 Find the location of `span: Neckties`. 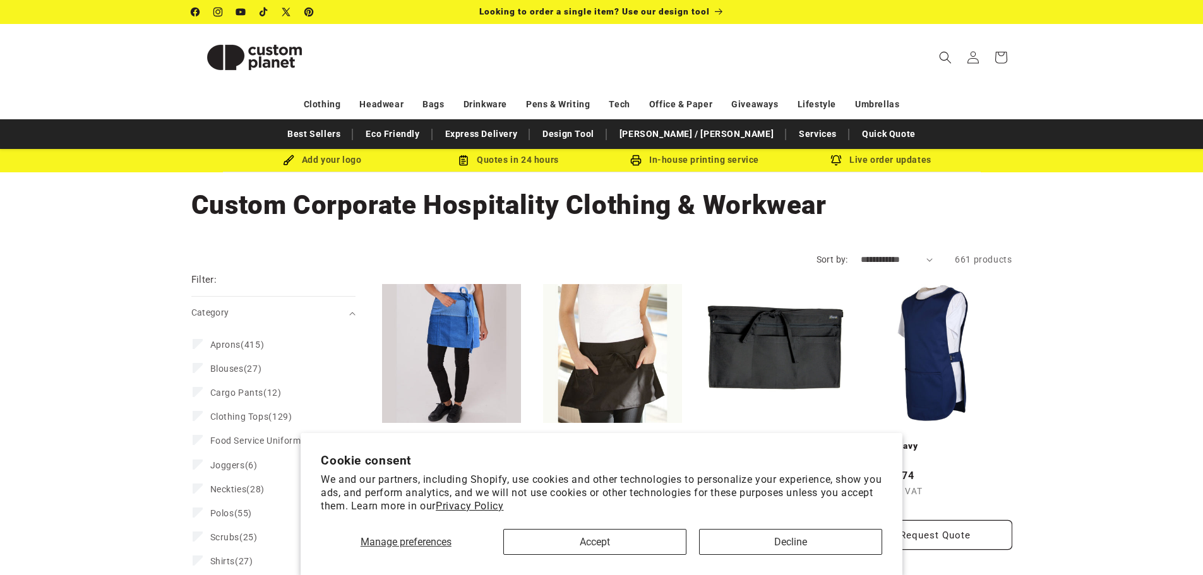

span: Neckties is located at coordinates (229, 489).